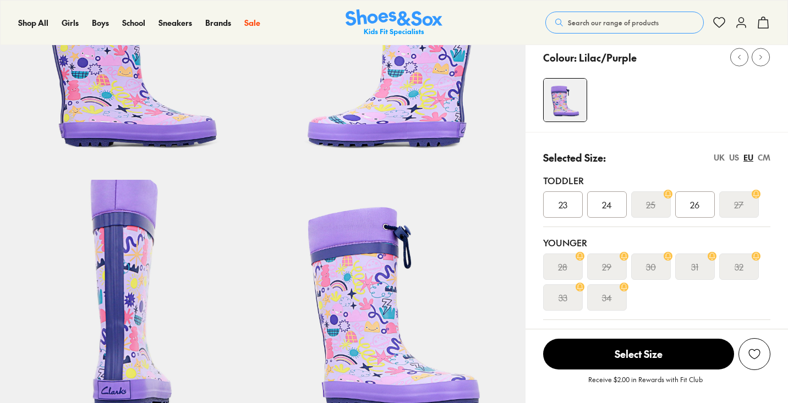 The height and width of the screenshot is (403, 788). I want to click on s: 31, so click(694, 267).